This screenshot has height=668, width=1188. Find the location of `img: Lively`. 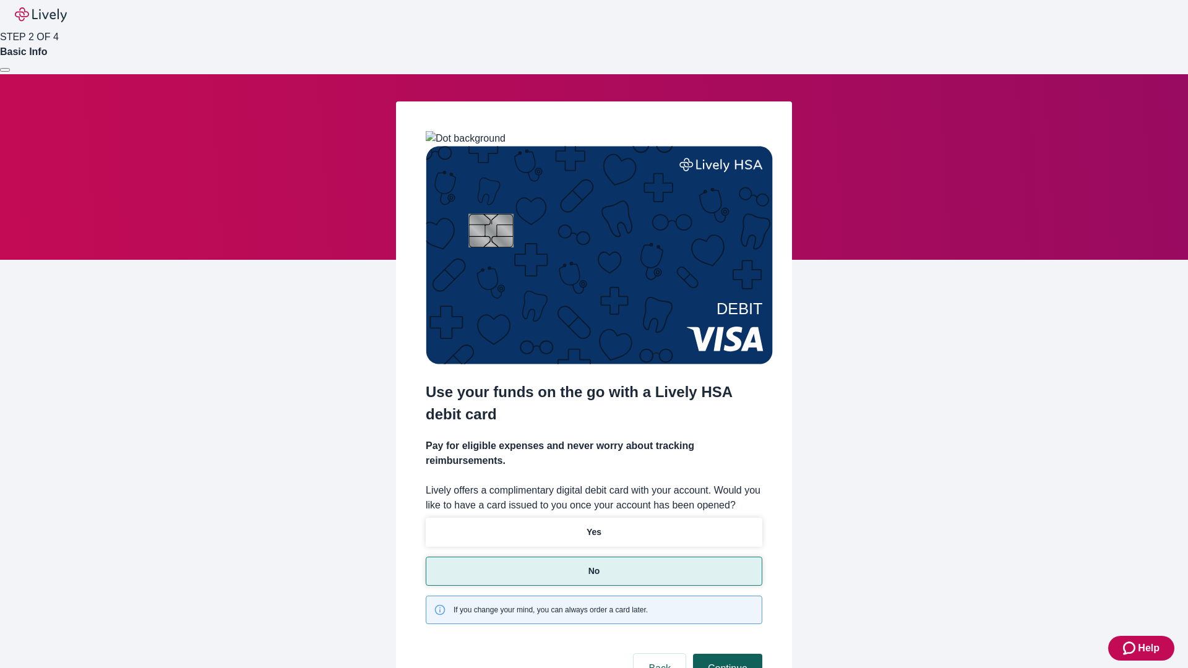

img: Lively is located at coordinates (41, 15).